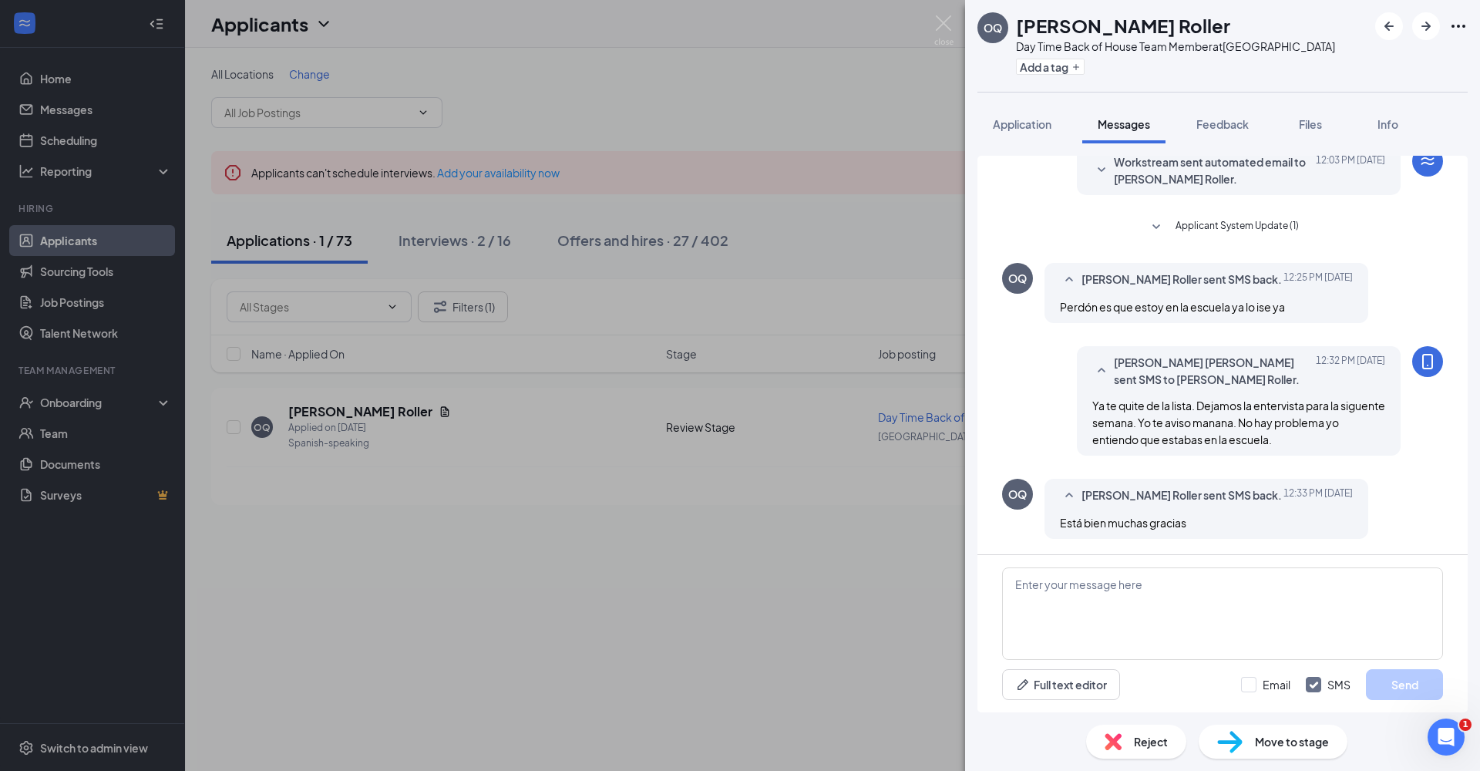  What do you see at coordinates (1172, 307) in the screenshot?
I see `span: Perdón es que estoy en la escuela ya lo ise ya` at bounding box center [1172, 307].